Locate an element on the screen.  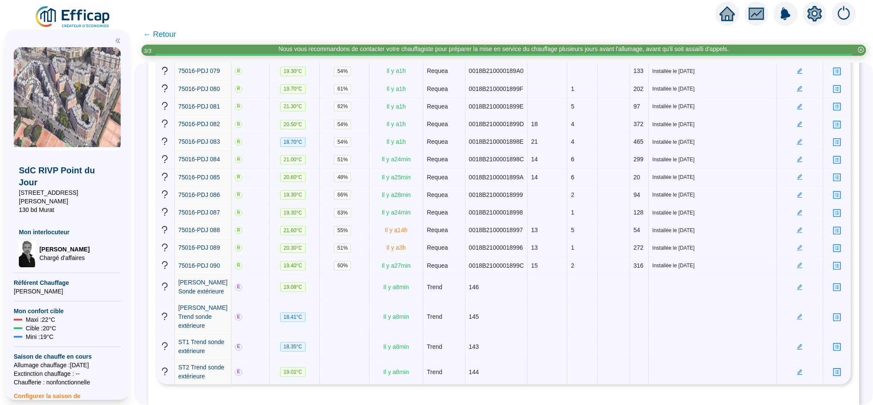
span: 0018B2100001899E is located at coordinates (496, 106).